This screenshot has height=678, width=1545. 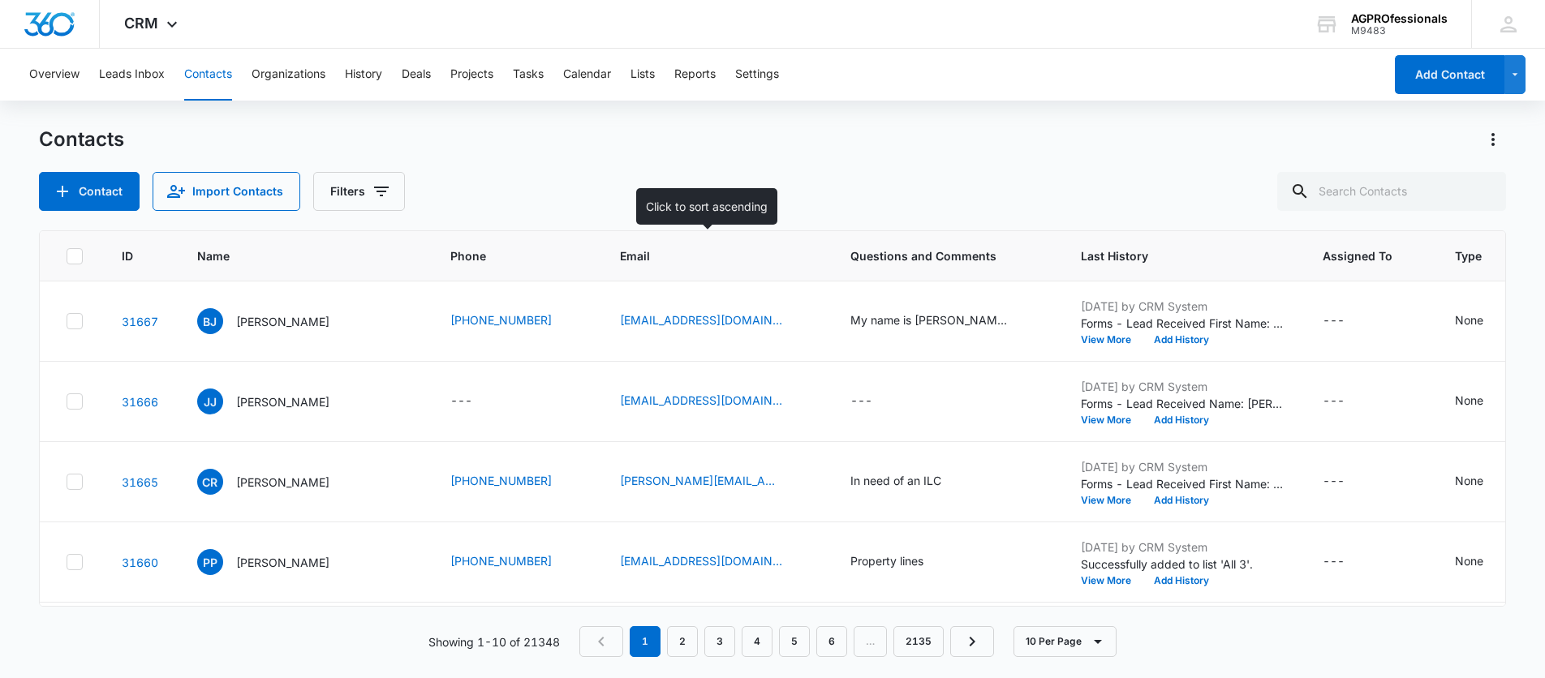 I want to click on button: Contacts, so click(x=208, y=75).